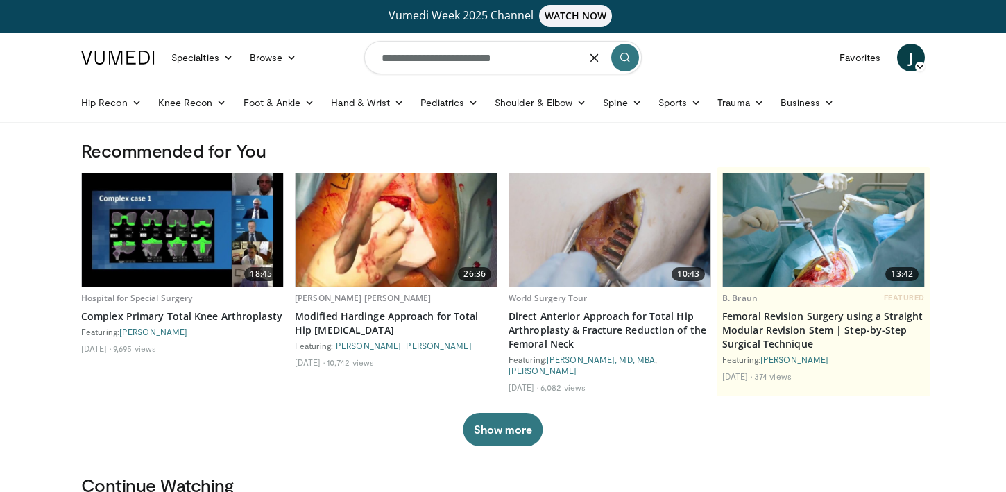  I want to click on span: J, so click(911, 58).